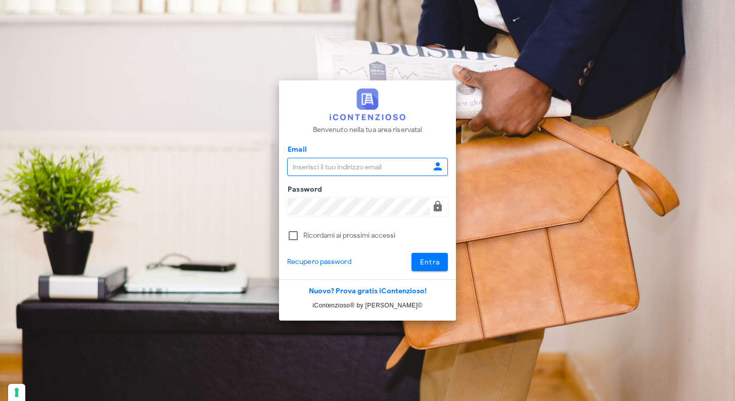 The height and width of the screenshot is (401, 735). I want to click on button: Le tue preferenze relative al consenso per le tecnologie di tracciamento, so click(17, 392).